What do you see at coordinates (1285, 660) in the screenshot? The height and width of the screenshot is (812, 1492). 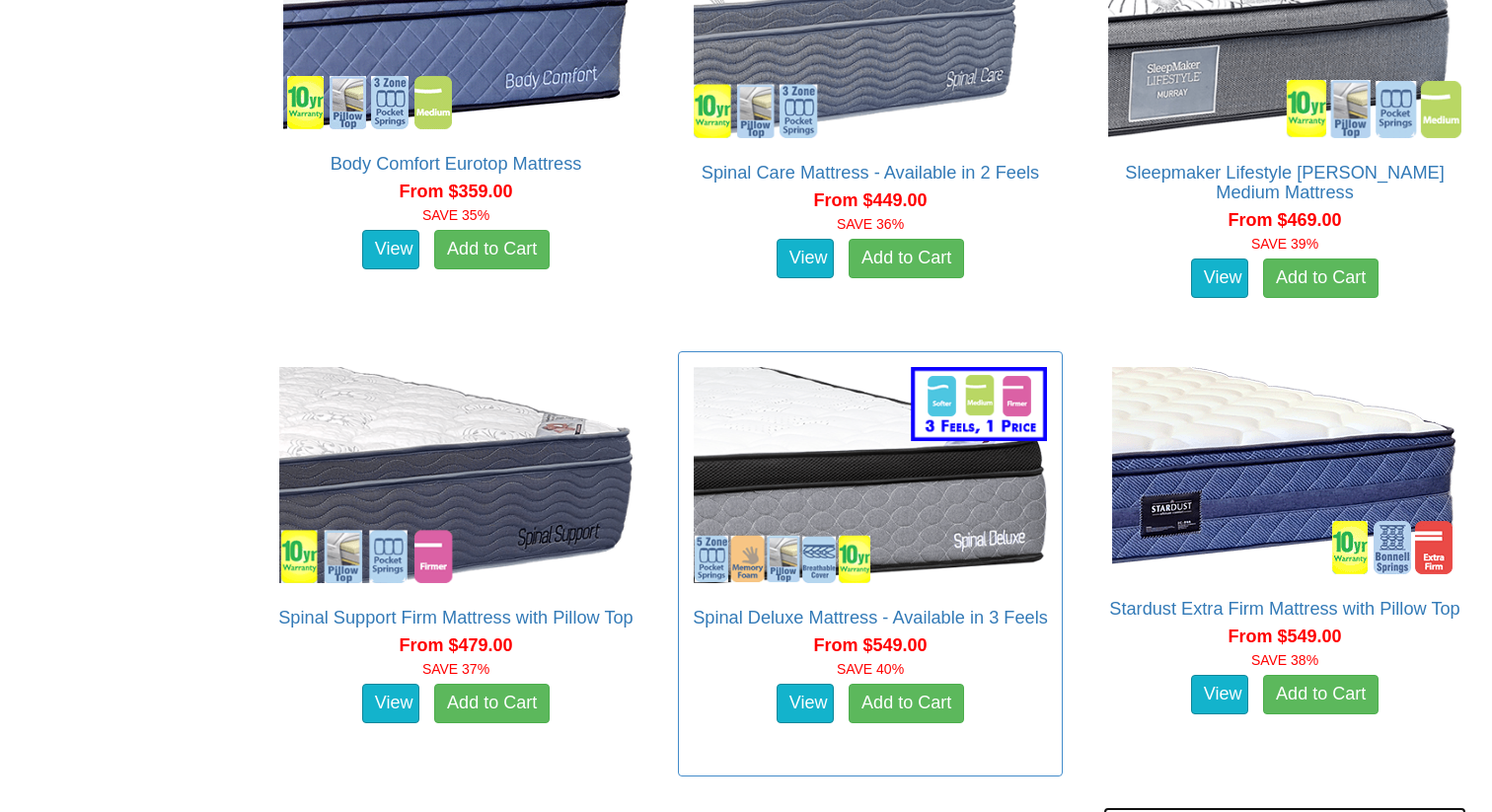 I see `font: SAVE 38%` at bounding box center [1285, 660].